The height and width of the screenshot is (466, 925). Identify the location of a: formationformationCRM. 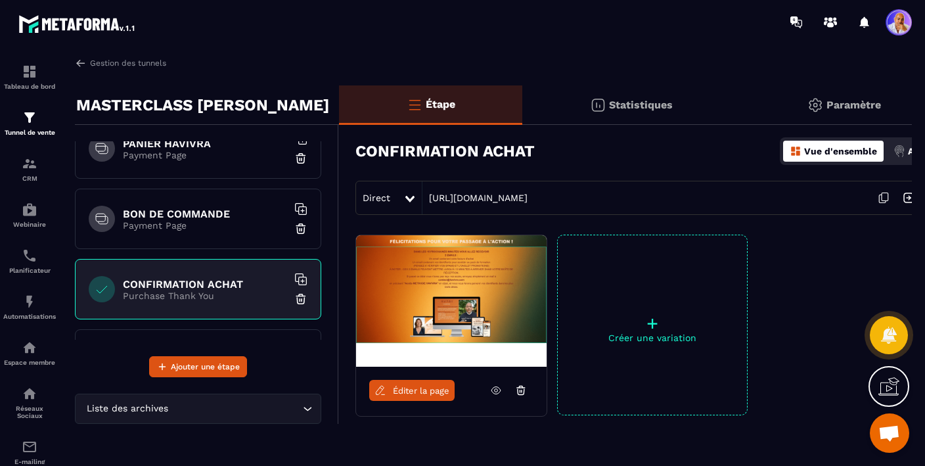
(30, 169).